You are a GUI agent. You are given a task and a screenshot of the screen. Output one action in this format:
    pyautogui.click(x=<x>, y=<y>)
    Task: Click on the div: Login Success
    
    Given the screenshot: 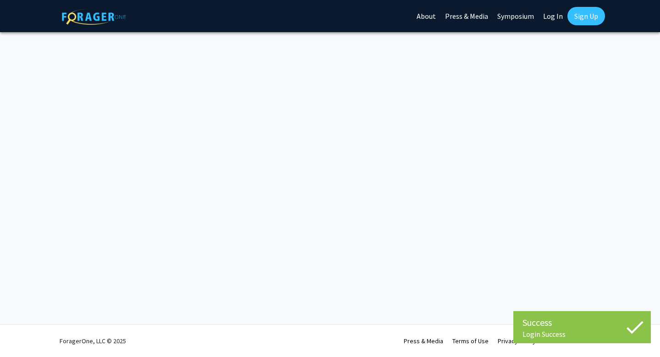 What is the action you would take?
    pyautogui.click(x=582, y=334)
    